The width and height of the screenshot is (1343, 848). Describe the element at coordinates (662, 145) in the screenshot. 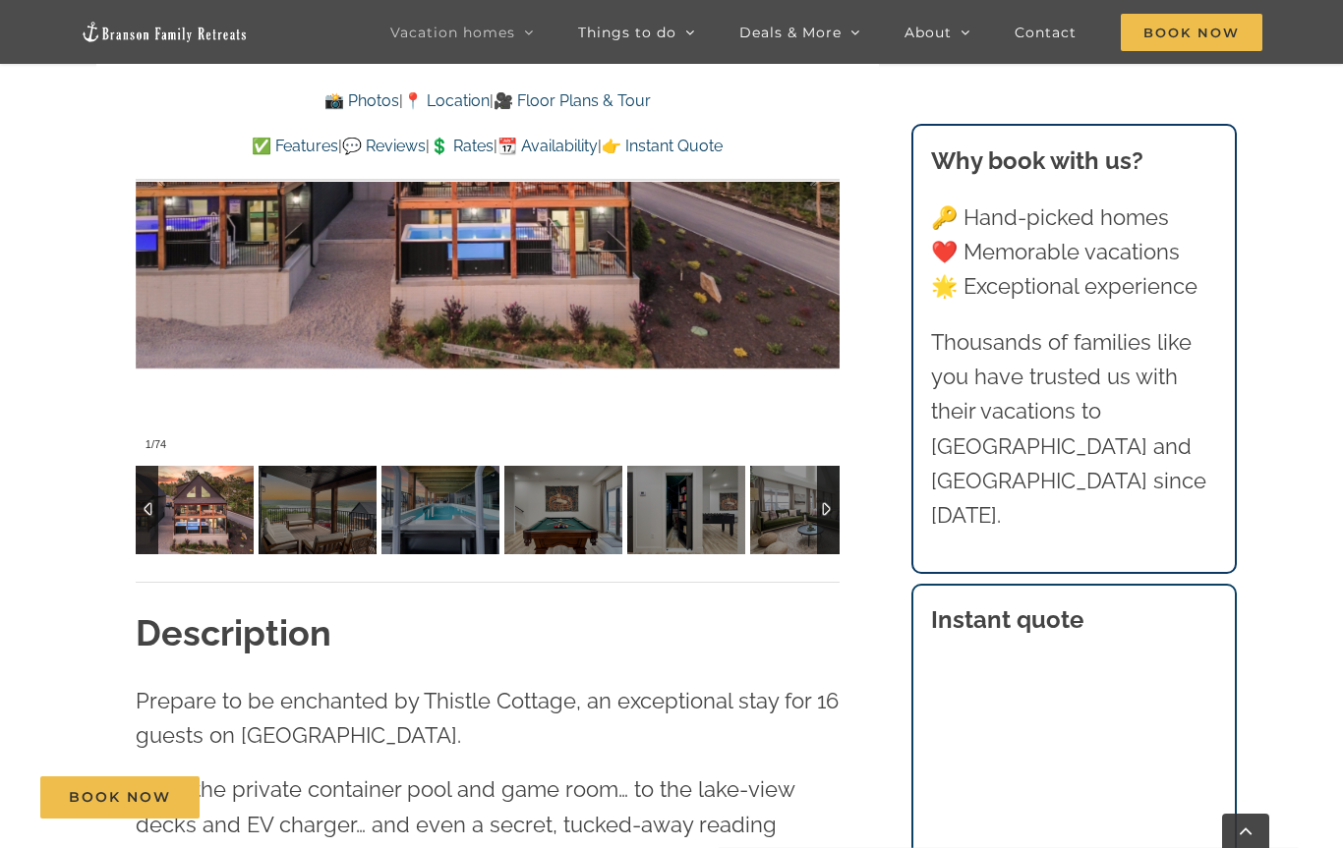

I see `a: 👉 Instant Quote` at that location.